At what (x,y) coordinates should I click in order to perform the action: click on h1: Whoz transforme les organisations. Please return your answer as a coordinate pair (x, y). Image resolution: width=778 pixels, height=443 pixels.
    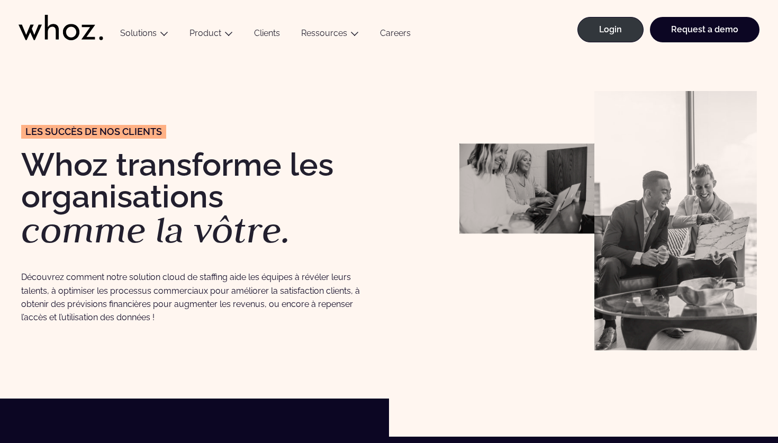
    Looking at the image, I should click on (199, 198).